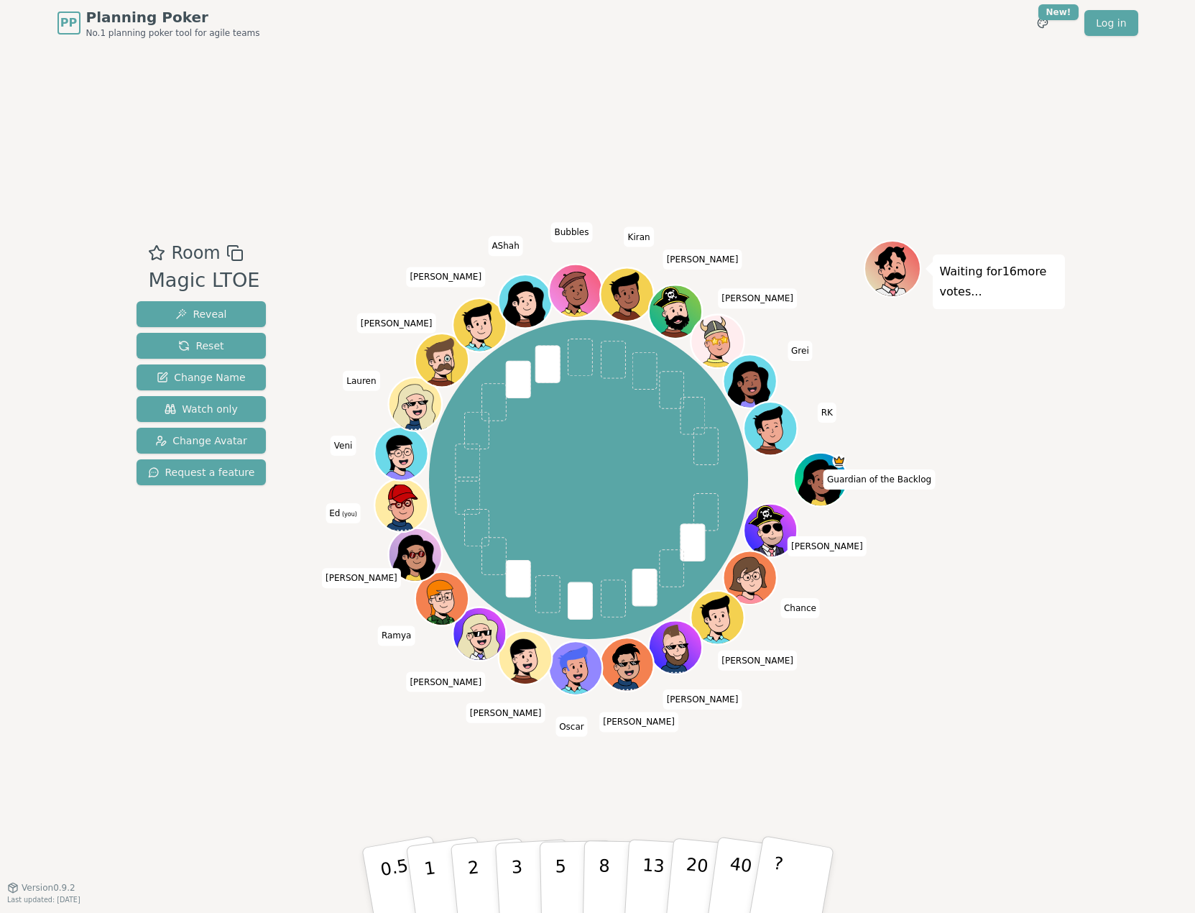 The image size is (1195, 913). Describe the element at coordinates (201, 472) in the screenshot. I see `span: Request a feature` at that location.